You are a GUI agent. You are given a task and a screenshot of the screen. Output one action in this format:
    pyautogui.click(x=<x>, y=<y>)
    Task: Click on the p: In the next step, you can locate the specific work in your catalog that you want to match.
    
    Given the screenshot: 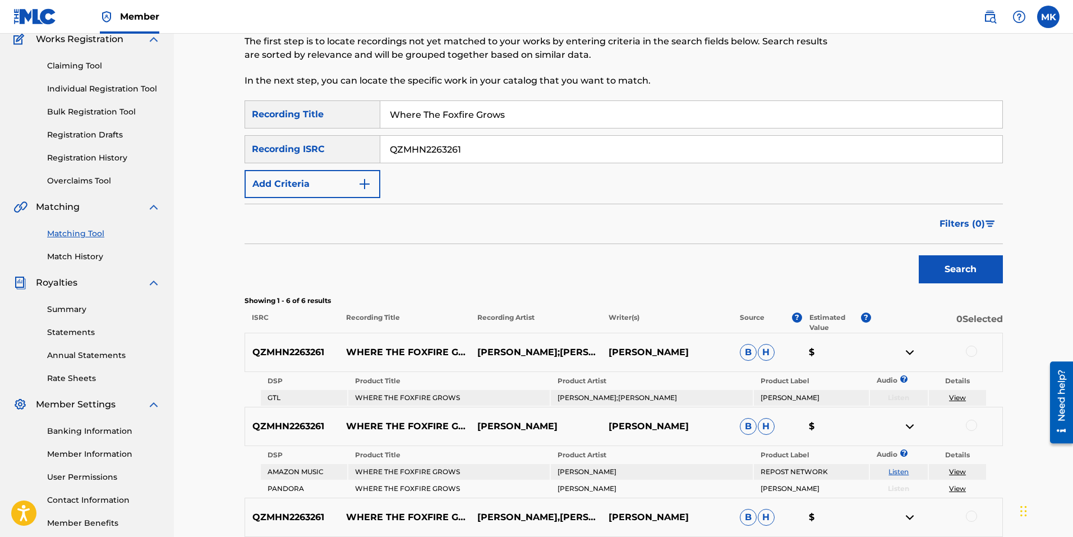 What is the action you would take?
    pyautogui.click(x=536, y=81)
    